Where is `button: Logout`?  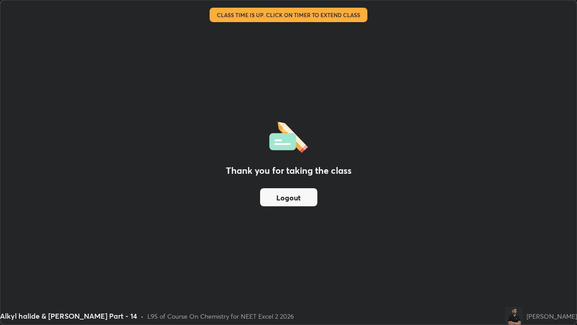
button: Logout is located at coordinates (289, 197).